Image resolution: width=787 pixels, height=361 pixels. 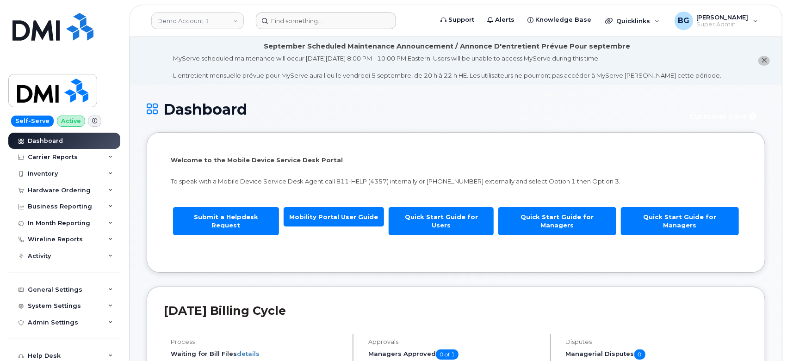 What do you see at coordinates (657, 355) in the screenshot?
I see `h5: Managerial Disputes` at bounding box center [657, 355].